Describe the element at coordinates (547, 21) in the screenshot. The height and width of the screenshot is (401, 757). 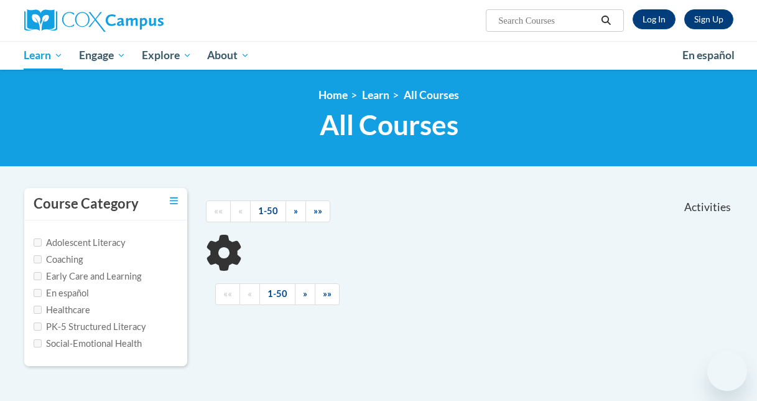
I see `input: Search Courses` at that location.